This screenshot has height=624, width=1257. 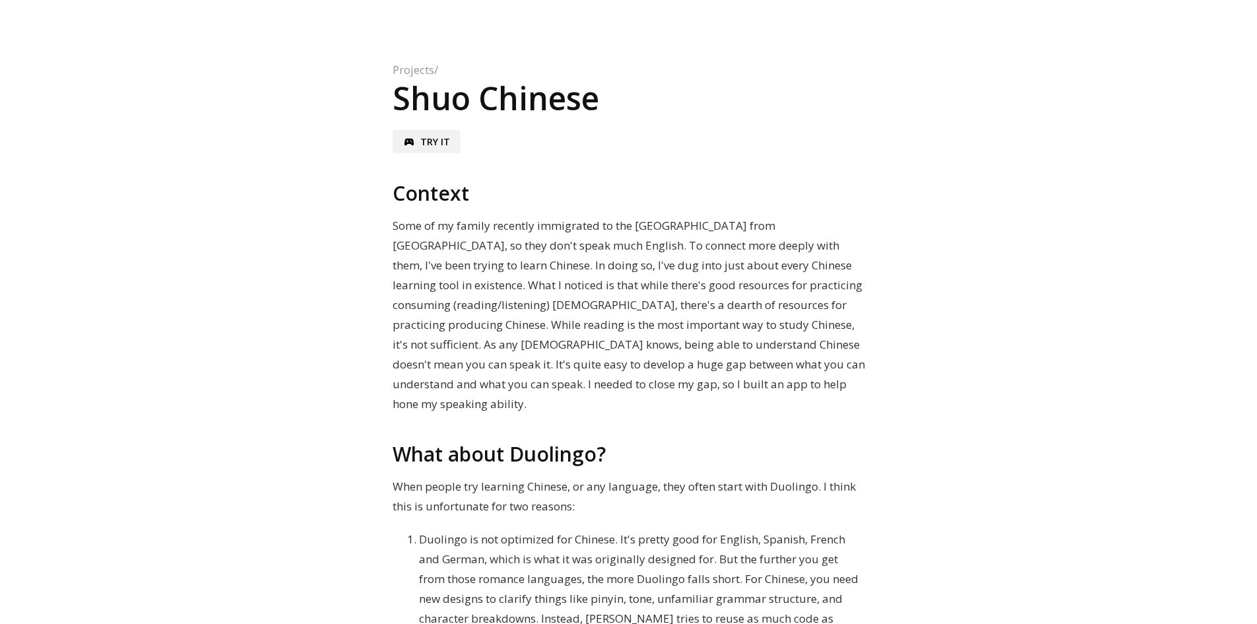 What do you see at coordinates (629, 496) in the screenshot?
I see `p: When people try learning Chinese, or any language, they often start with Duolingo. I think this i...` at bounding box center [629, 496].